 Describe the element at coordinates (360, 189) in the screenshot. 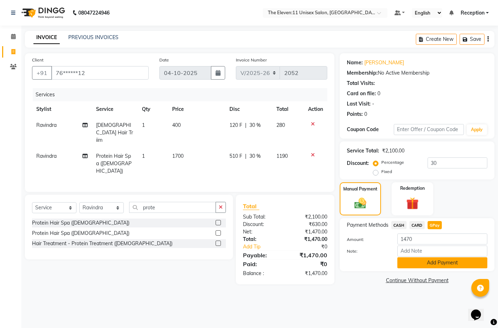

I see `label: Manual Payment` at that location.